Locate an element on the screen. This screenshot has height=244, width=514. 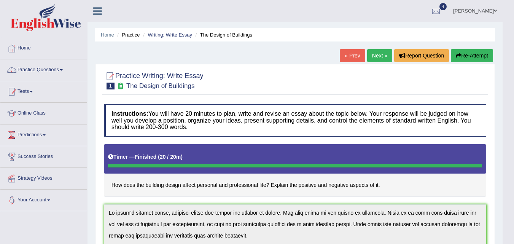
b: 20 / 20m is located at coordinates (170, 157).